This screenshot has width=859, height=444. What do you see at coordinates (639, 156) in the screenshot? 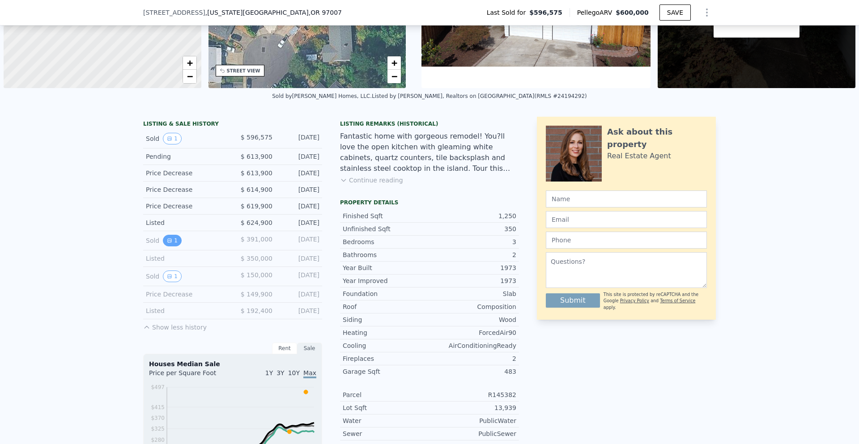
I see `div: Real Estate Agent` at bounding box center [639, 156].